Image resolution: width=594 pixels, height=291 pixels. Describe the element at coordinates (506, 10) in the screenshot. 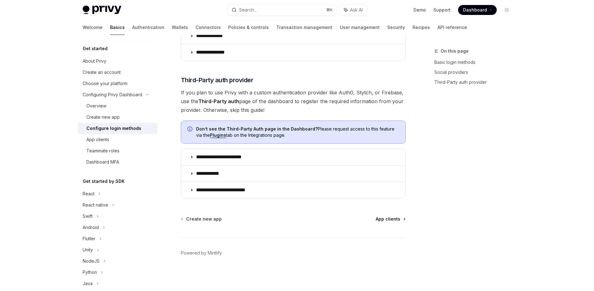

I see `button: Toggle dark mode` at that location.